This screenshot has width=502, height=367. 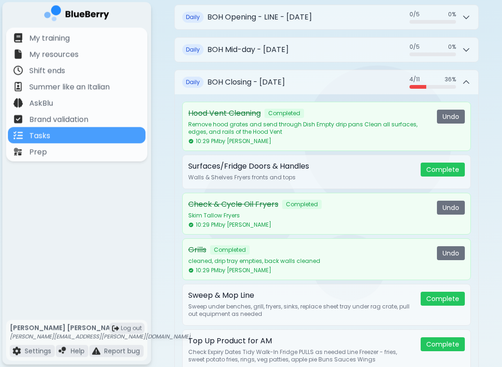 What do you see at coordinates (78, 352) in the screenshot?
I see `p: Help` at bounding box center [78, 352].